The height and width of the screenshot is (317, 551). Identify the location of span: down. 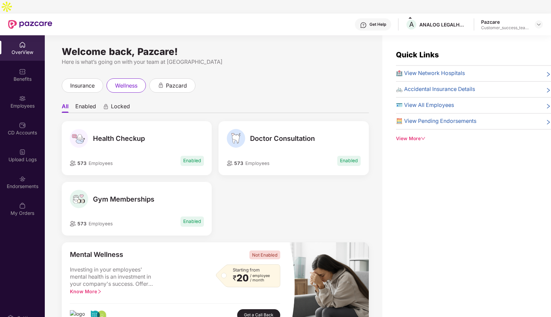
(423, 138).